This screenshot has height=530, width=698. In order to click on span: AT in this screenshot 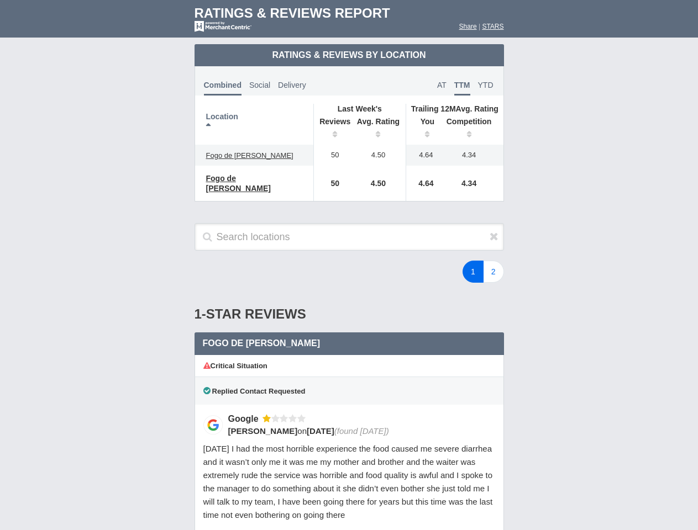, I will do `click(441, 85)`.